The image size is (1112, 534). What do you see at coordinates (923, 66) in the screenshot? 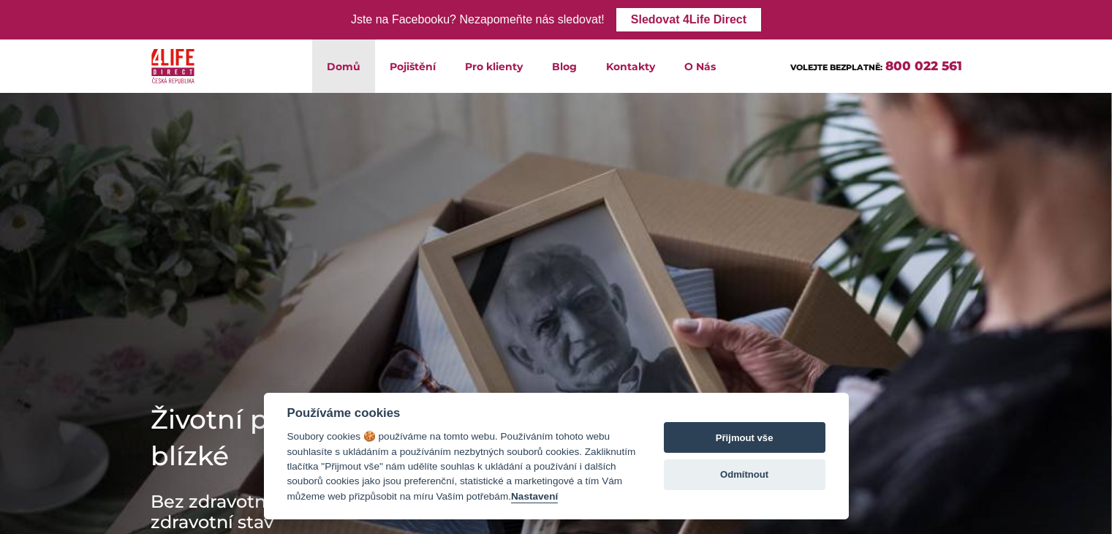
I see `font: 800 022 561` at bounding box center [923, 66].